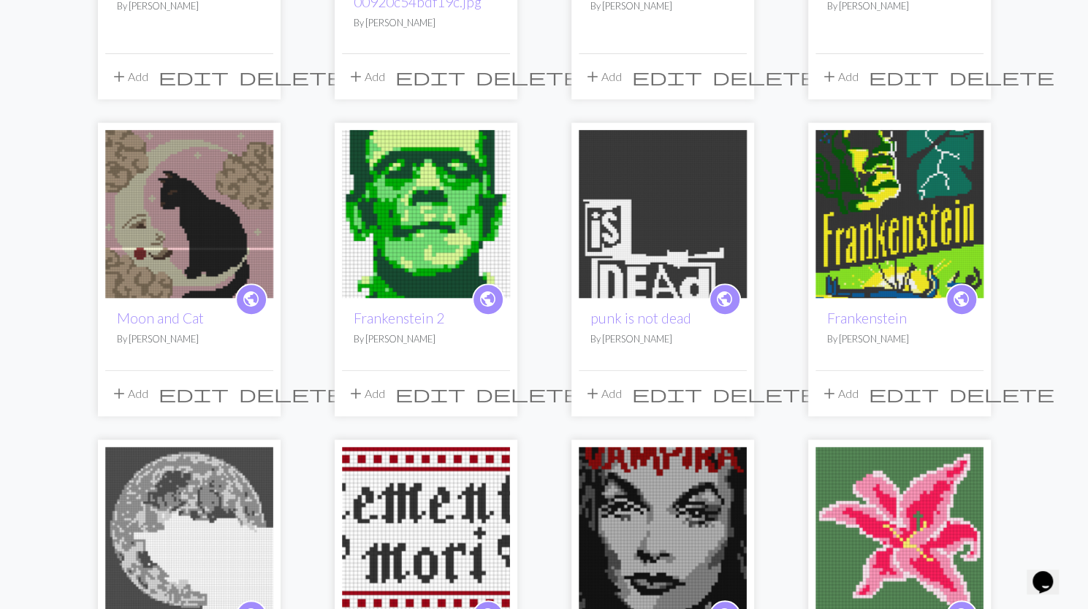 Image resolution: width=1088 pixels, height=609 pixels. I want to click on a: Vampira, so click(663, 529).